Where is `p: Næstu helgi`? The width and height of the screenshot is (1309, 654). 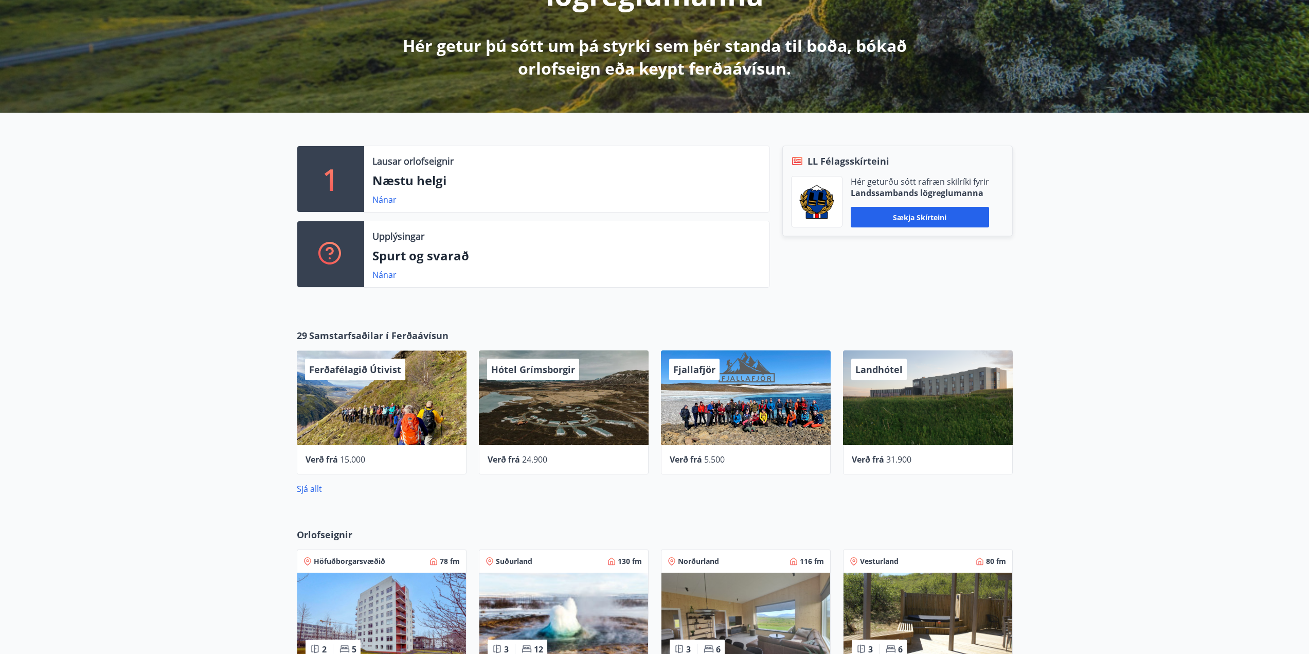 p: Næstu helgi is located at coordinates (567, 181).